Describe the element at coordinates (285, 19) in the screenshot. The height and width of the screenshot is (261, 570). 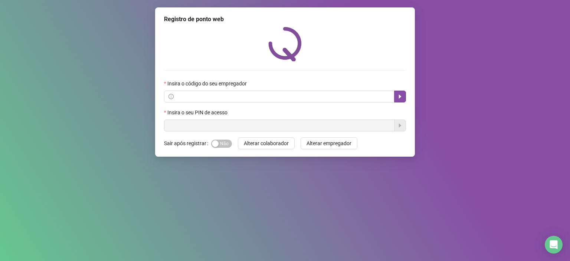
I see `div: Registro de ponto web` at that location.